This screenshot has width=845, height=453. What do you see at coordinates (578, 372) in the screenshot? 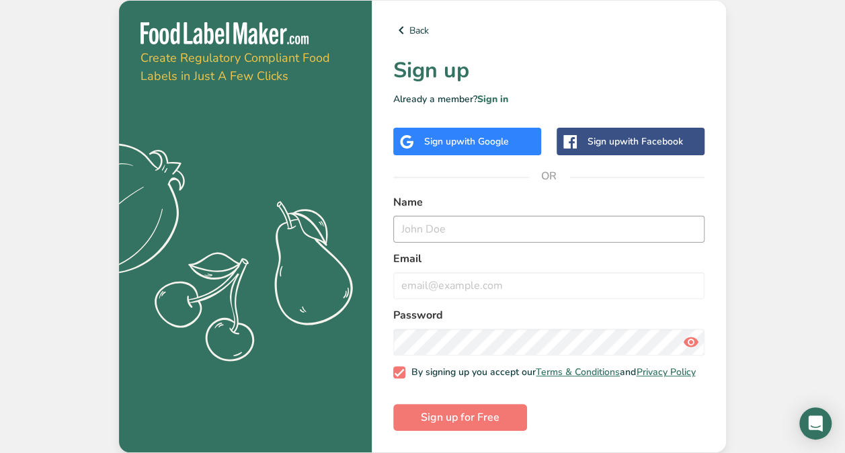
I see `a: Terms & Conditions` at bounding box center [578, 372].